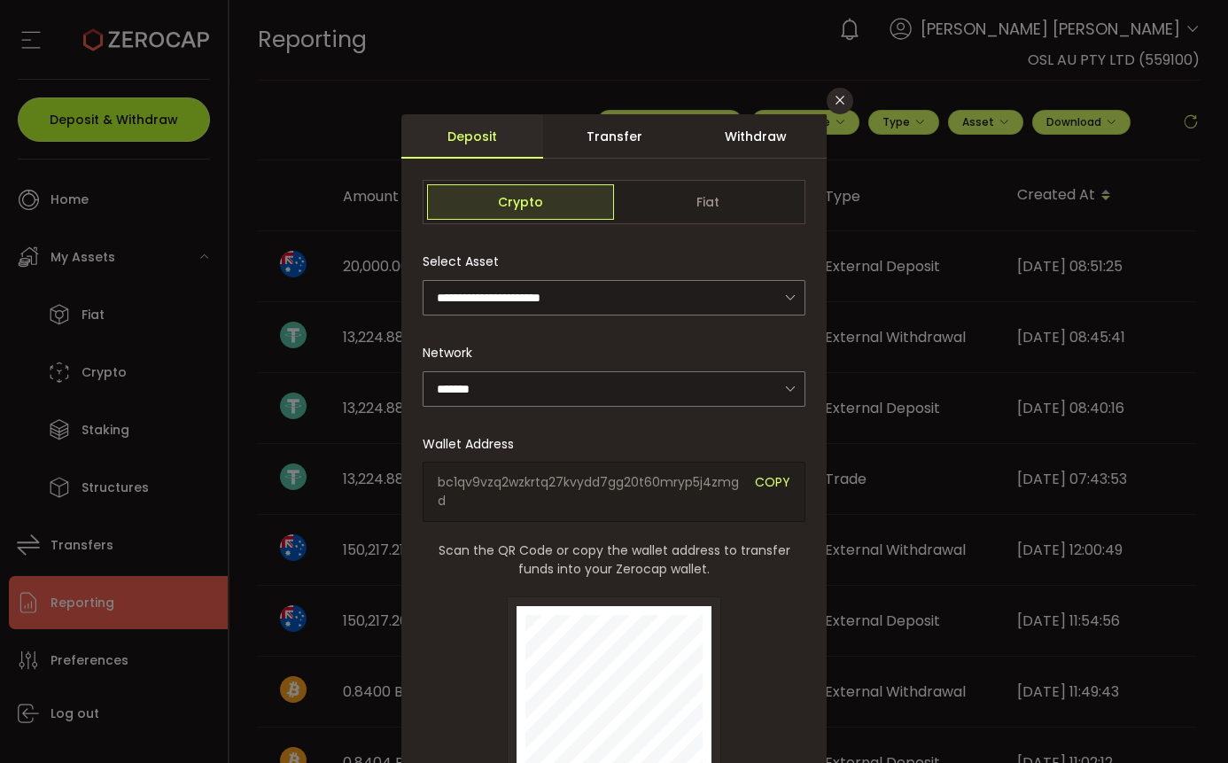  What do you see at coordinates (1123, 667) in the screenshot?
I see `div: Chat Widget` at bounding box center [1123, 667].